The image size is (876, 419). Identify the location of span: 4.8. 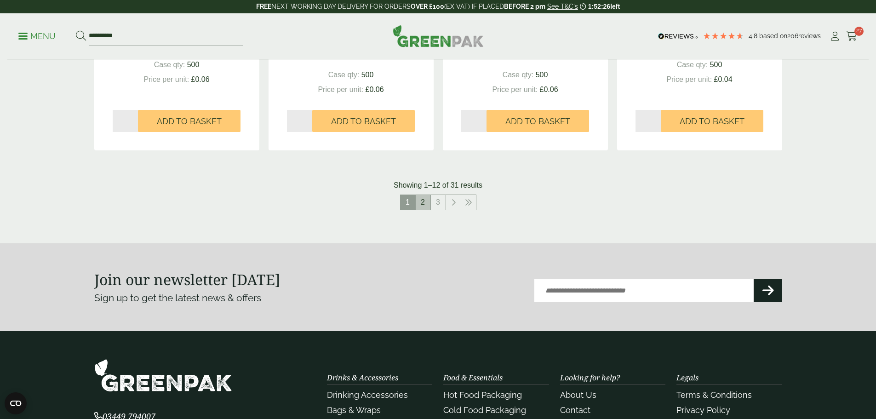
(753, 36).